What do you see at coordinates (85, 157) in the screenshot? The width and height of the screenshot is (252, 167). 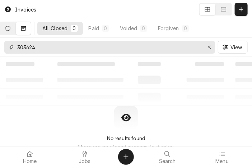 I see `a: Jobs` at bounding box center [85, 157].